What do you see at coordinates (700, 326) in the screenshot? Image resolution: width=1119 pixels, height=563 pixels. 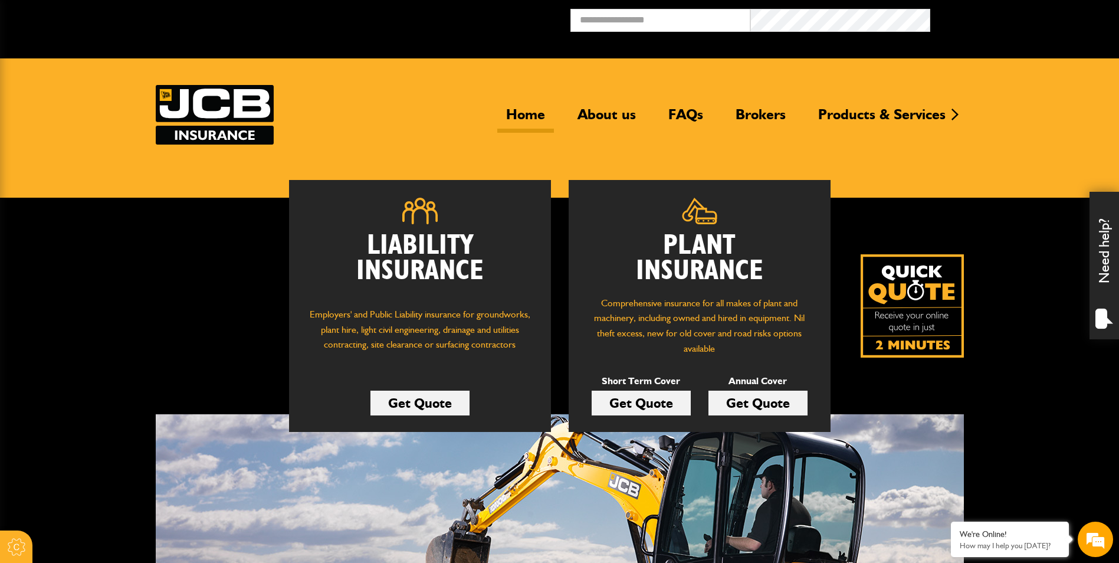 I see `p: Comprehensive insurance for all makes of plant and machinery, including owned and hired in equipm...` at bounding box center [700, 326].